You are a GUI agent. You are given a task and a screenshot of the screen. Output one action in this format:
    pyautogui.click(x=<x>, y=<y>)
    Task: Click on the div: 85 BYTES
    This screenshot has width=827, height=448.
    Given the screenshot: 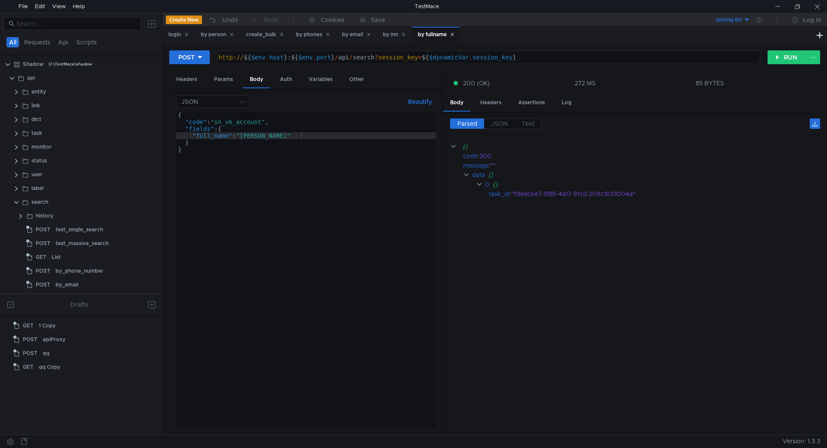 What is the action you would take?
    pyautogui.click(x=710, y=83)
    